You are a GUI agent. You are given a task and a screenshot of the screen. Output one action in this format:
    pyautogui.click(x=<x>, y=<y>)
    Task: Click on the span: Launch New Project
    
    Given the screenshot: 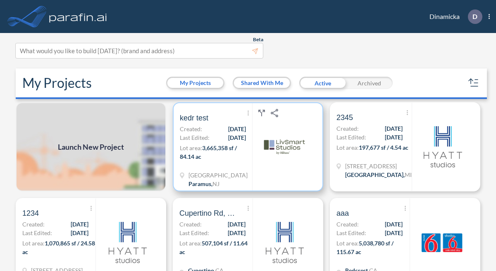 What is the action you would take?
    pyautogui.click(x=91, y=147)
    